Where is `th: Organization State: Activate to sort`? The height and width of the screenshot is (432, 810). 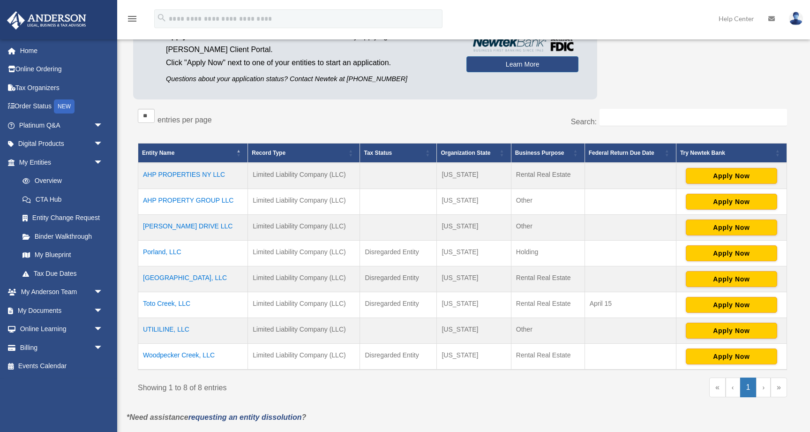
th: Organization State: Activate to sort is located at coordinates (474, 153).